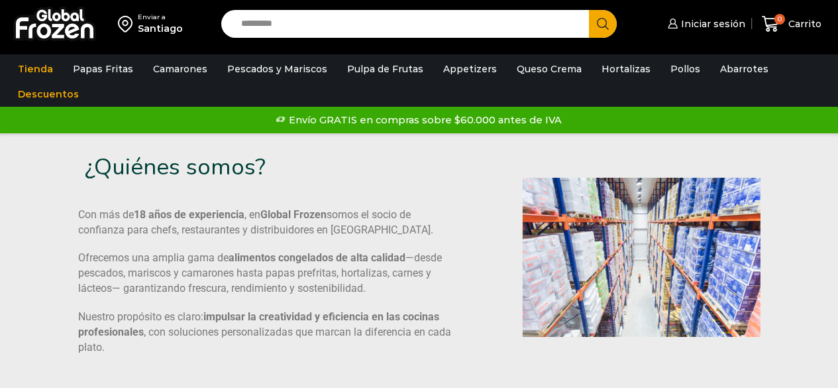  What do you see at coordinates (626, 69) in the screenshot?
I see `a: Hortalizas` at bounding box center [626, 69].